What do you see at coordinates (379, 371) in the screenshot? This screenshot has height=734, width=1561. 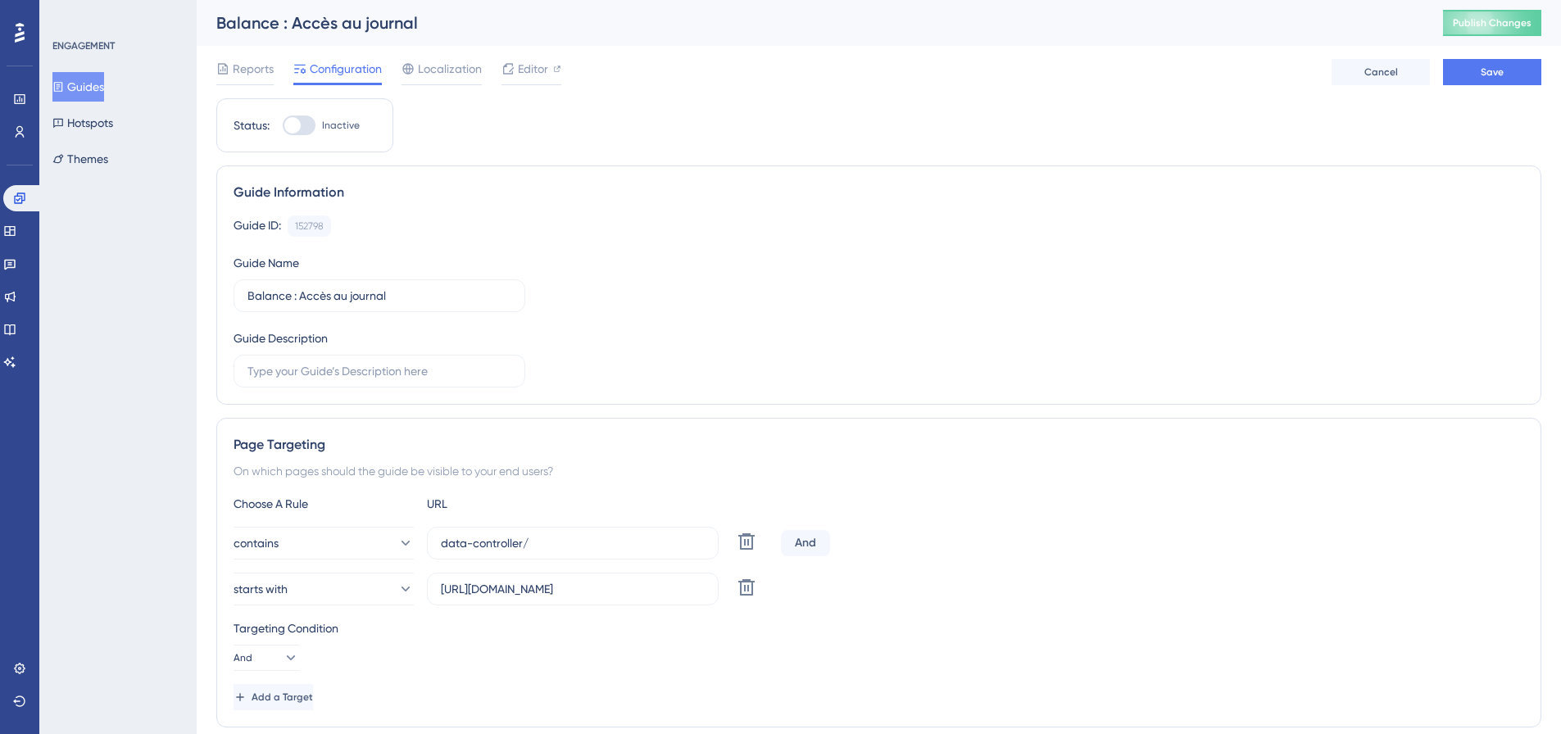 I see `input: Type your Guide’s Description here` at bounding box center [379, 371].